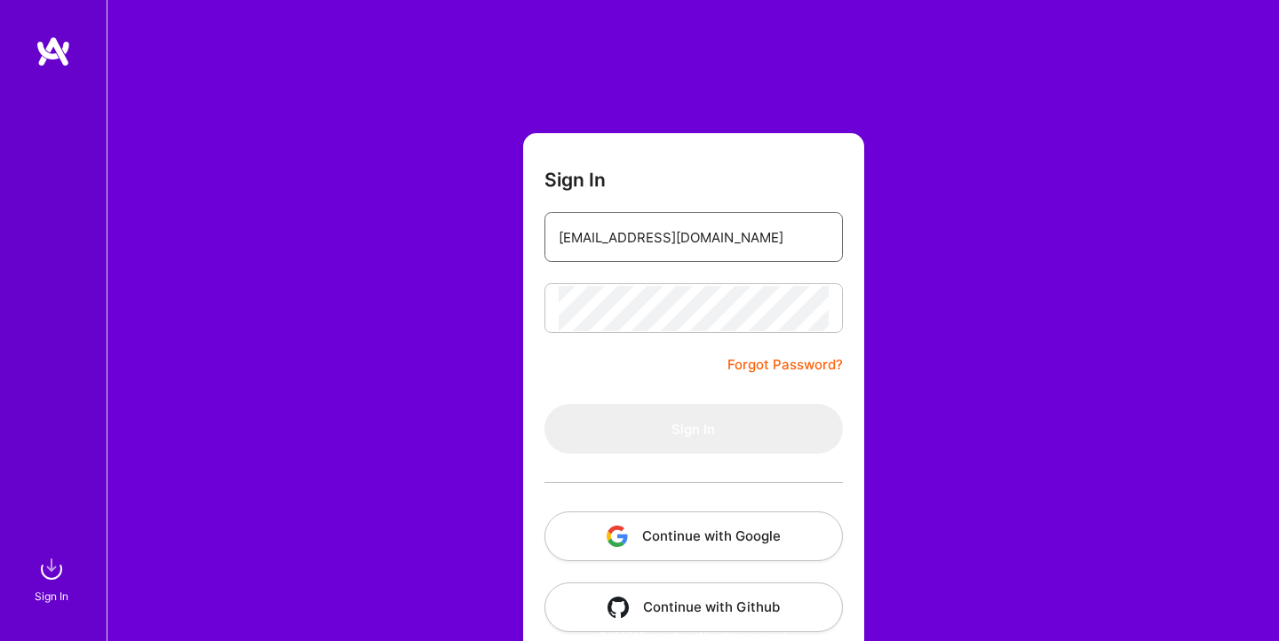  What do you see at coordinates (52, 569) in the screenshot?
I see `img: sign in` at bounding box center [52, 569].